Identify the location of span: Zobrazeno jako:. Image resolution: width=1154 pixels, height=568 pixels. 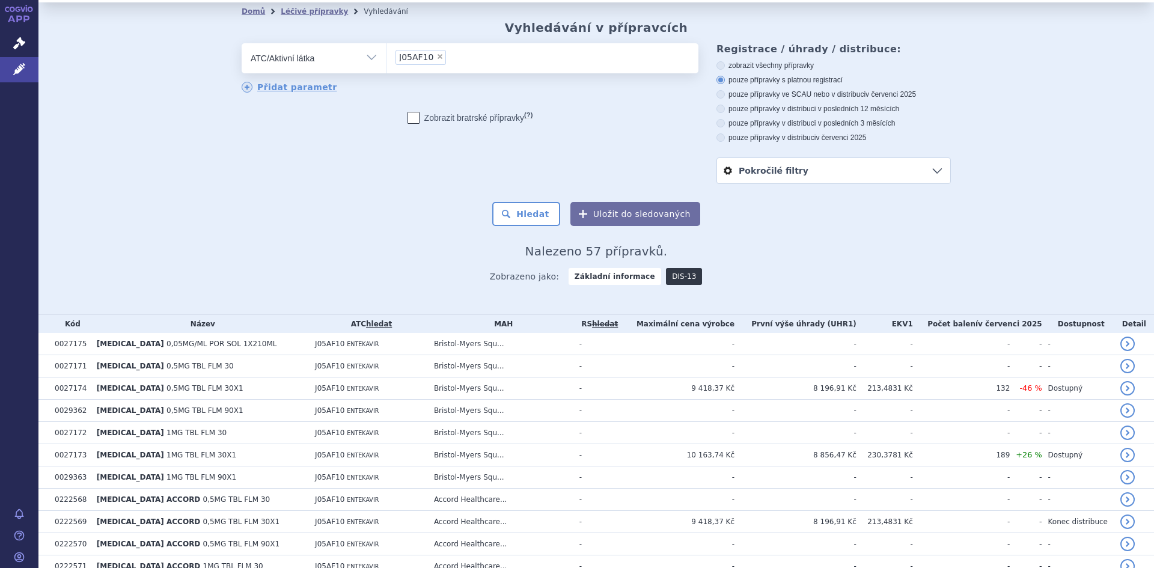
(525, 276).